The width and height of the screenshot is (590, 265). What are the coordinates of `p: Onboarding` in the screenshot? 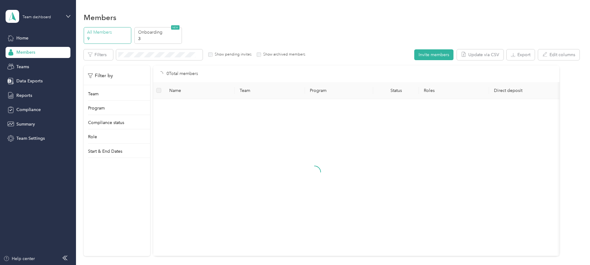 It's located at (159, 32).